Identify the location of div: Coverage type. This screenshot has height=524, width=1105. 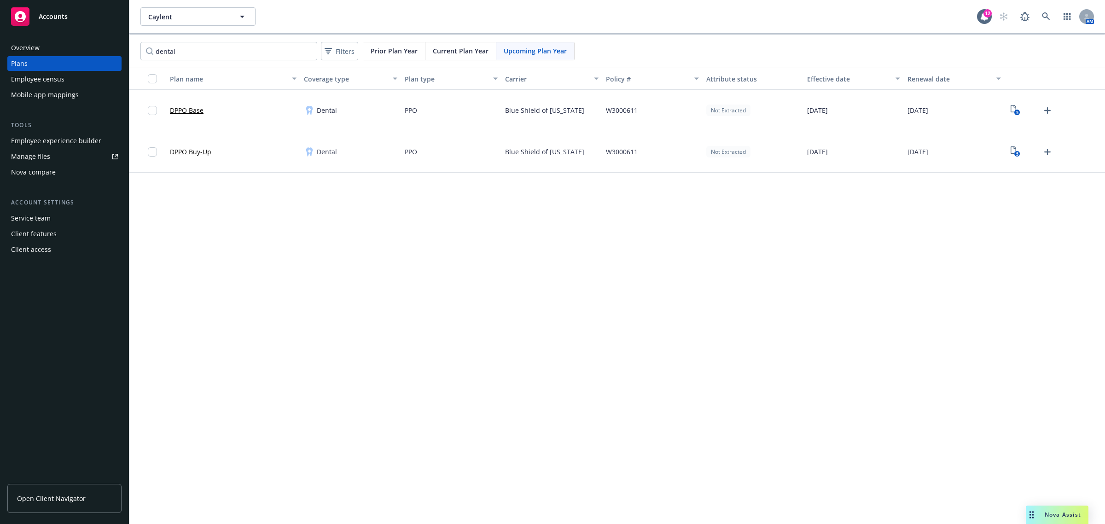
(345, 79).